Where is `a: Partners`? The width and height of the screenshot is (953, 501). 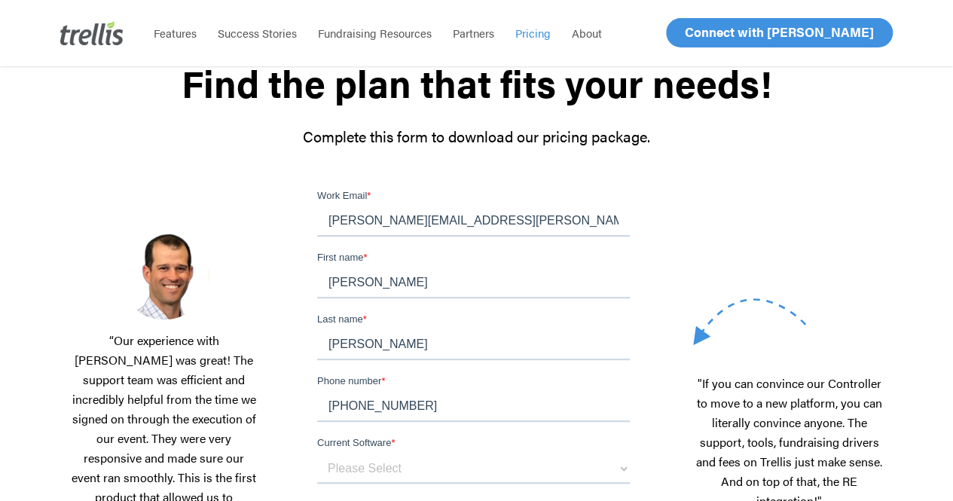 a: Partners is located at coordinates (473, 33).